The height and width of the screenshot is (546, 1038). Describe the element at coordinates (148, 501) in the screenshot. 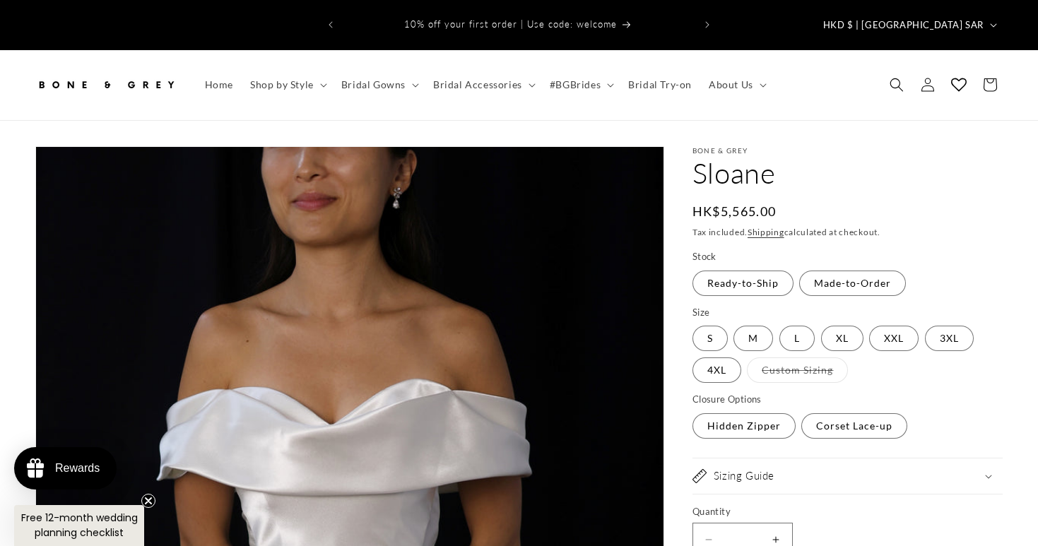

I see `button: Close teaser` at that location.